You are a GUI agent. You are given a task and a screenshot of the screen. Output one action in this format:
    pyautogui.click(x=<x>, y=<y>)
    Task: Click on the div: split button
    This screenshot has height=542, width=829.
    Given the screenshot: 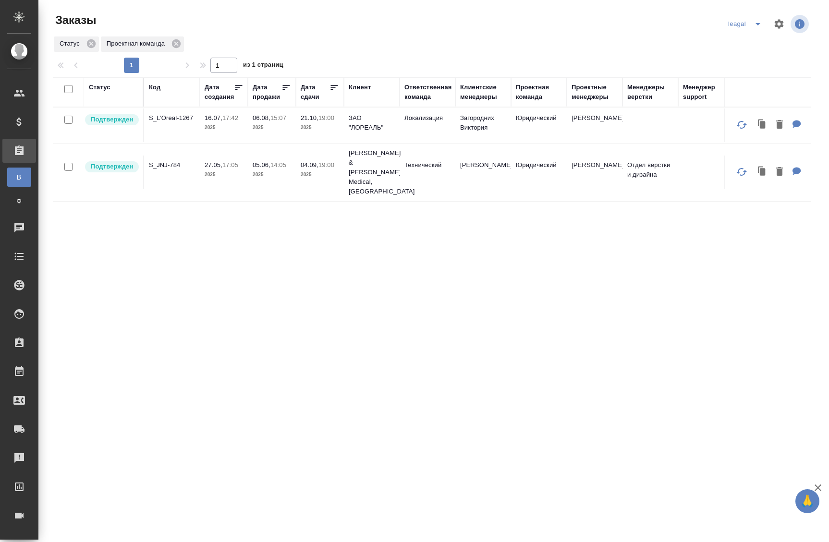 What is the action you would take?
    pyautogui.click(x=746, y=24)
    